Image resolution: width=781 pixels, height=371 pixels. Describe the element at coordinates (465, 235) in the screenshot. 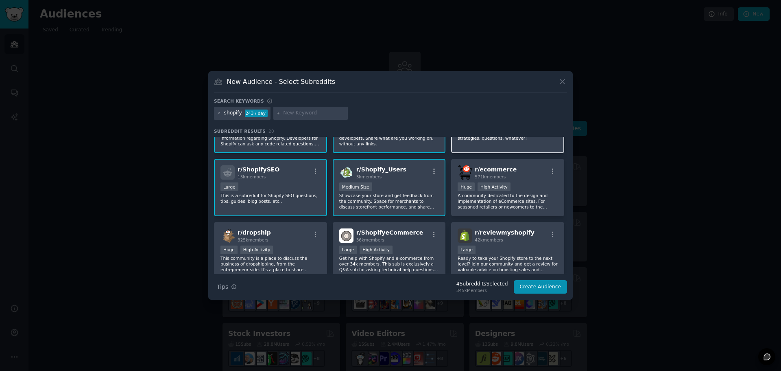

I see `img: reviewmyshopify` at that location.